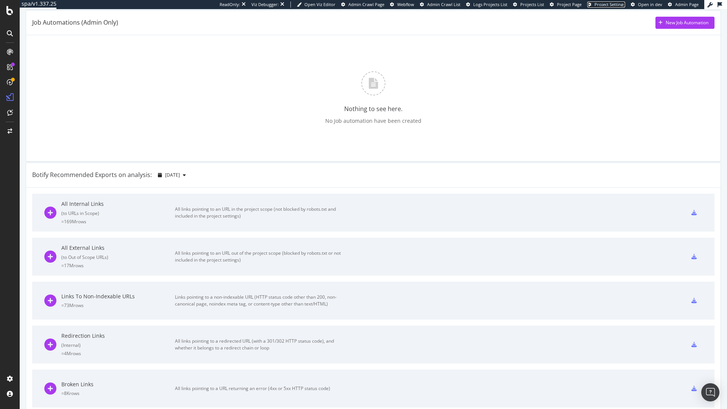 The image size is (727, 409). Describe the element at coordinates (363, 5) in the screenshot. I see `a: Admin Crawl Page` at that location.